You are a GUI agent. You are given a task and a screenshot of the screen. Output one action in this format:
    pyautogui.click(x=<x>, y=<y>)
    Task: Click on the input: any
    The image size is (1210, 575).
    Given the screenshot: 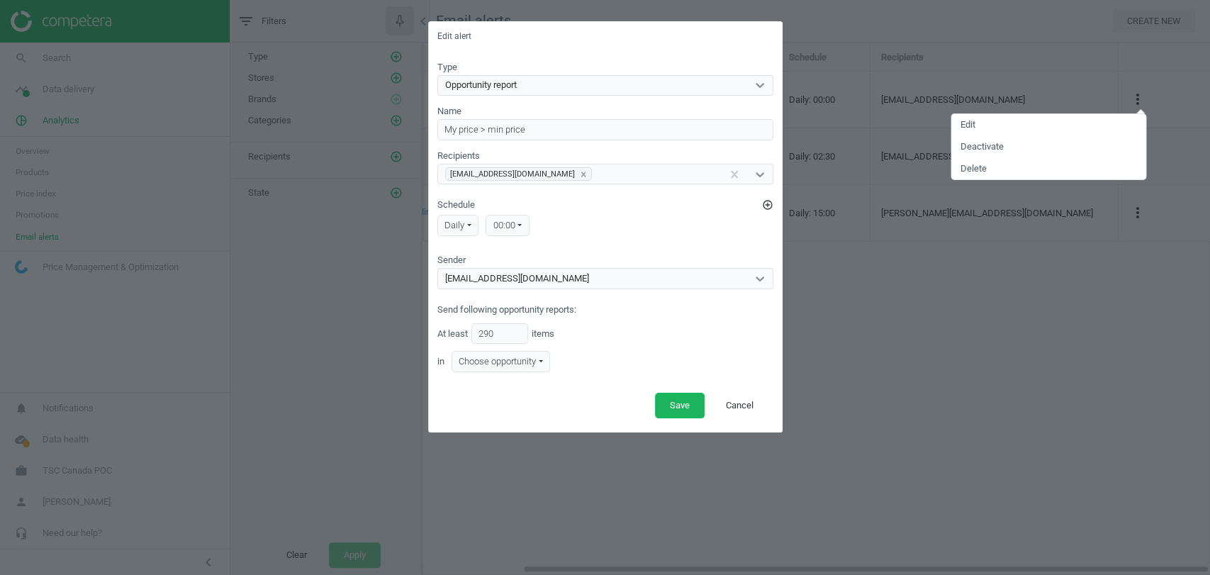 What is the action you would take?
    pyautogui.click(x=500, y=334)
    